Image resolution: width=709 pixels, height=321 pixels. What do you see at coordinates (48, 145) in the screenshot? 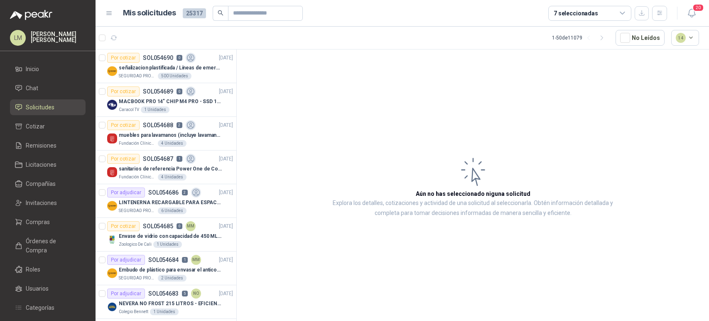
I see `a: Remisiones` at bounding box center [48, 145].